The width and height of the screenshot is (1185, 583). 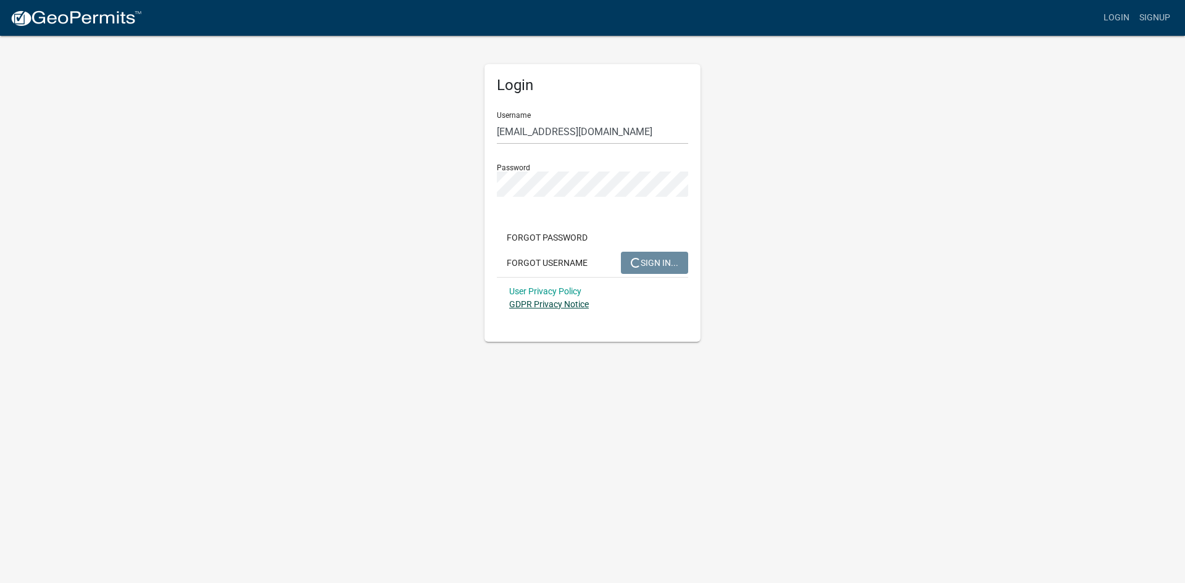 I want to click on a: User Privacy Policy, so click(x=545, y=291).